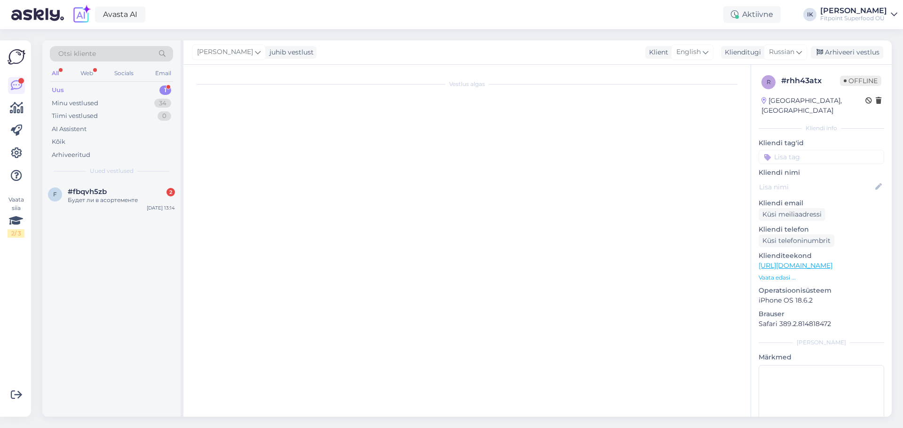 Image resolution: width=903 pixels, height=428 pixels. What do you see at coordinates (121, 200) in the screenshot?
I see `div: Будет ли в асортементе` at bounding box center [121, 200].